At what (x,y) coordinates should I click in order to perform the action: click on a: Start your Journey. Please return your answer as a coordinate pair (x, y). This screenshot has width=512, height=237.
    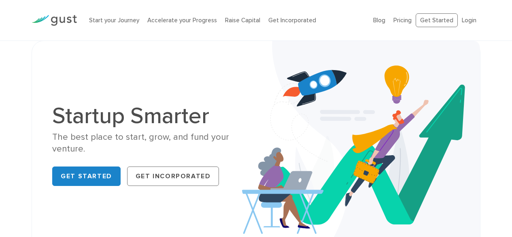
    Looking at the image, I should click on (114, 20).